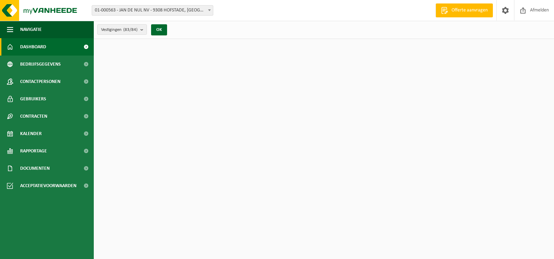  Describe the element at coordinates (35, 168) in the screenshot. I see `span: Documenten` at that location.